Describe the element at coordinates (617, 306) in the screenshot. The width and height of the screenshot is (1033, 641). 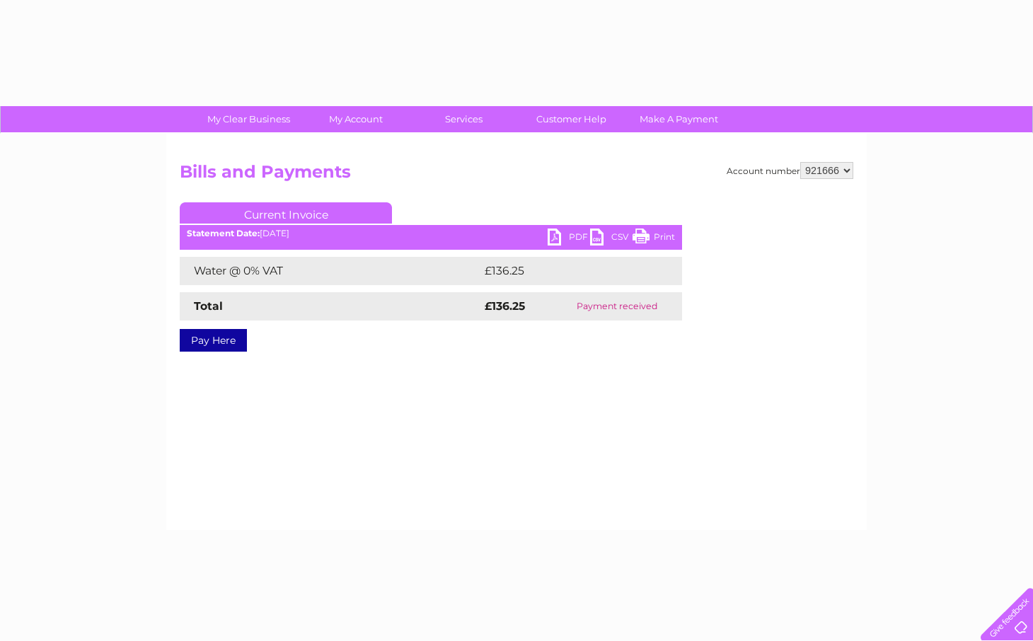
I see `td: Payment received` at that location.